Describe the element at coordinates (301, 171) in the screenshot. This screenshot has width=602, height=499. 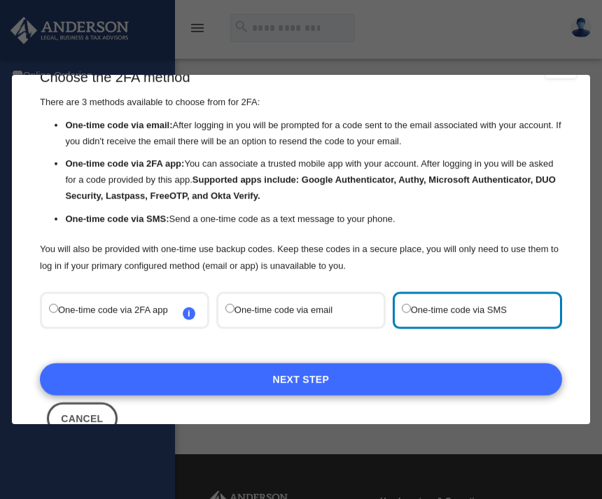
I see `div: There are 3 methods available to choose from for 2FA:` at that location.